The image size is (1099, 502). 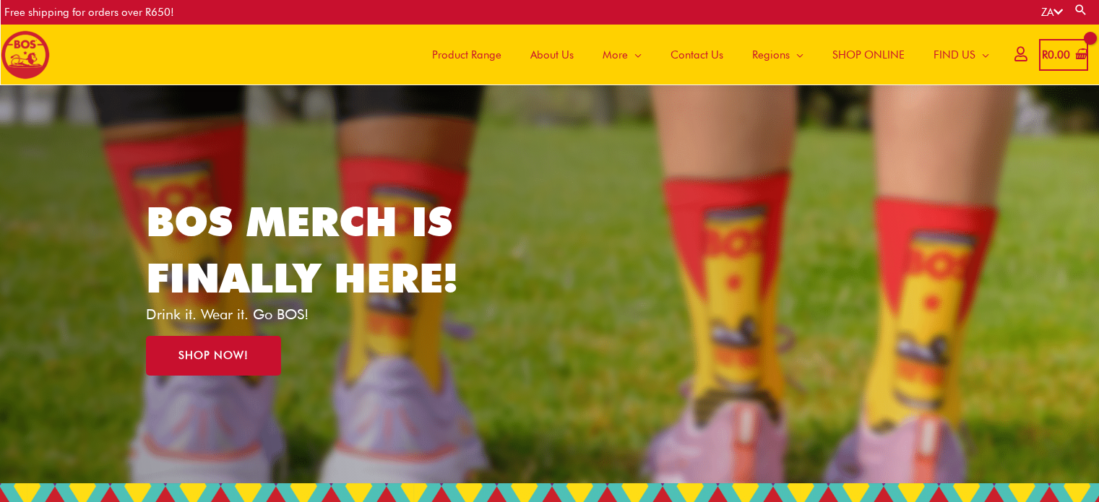 What do you see at coordinates (552, 55) in the screenshot?
I see `span: About Us` at bounding box center [552, 55].